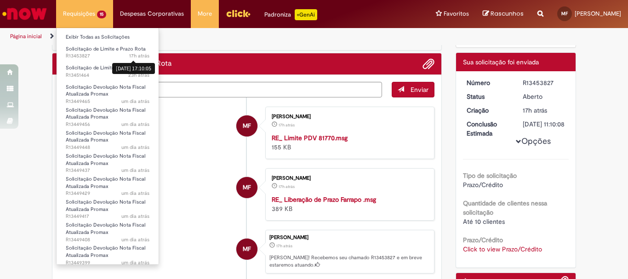 Image resolution: width=628 pixels, height=279 pixels. Describe the element at coordinates (488, 97) in the screenshot. I see `dt: Status` at that location.